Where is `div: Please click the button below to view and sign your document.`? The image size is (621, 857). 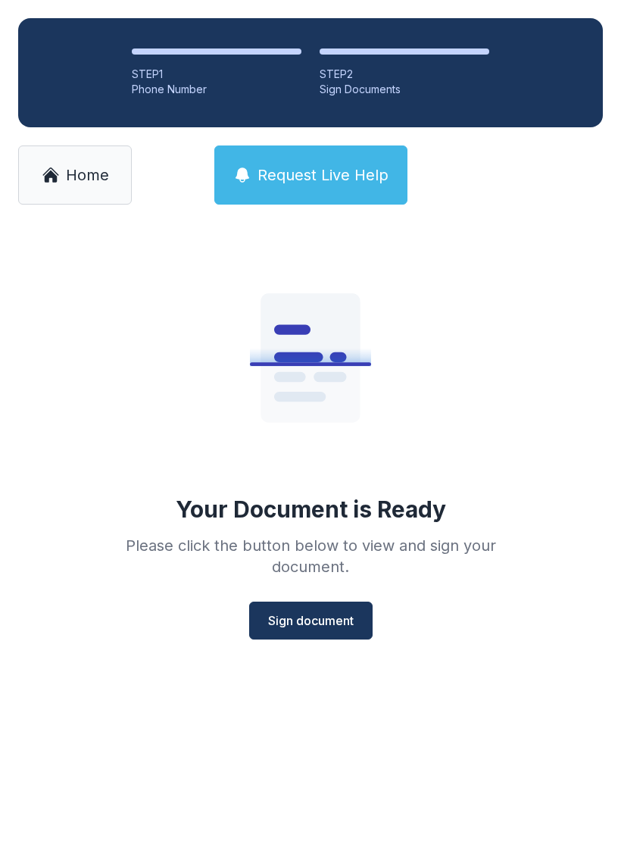
div: Please click the button below to view and sign your document. is located at coordinates (310, 556).